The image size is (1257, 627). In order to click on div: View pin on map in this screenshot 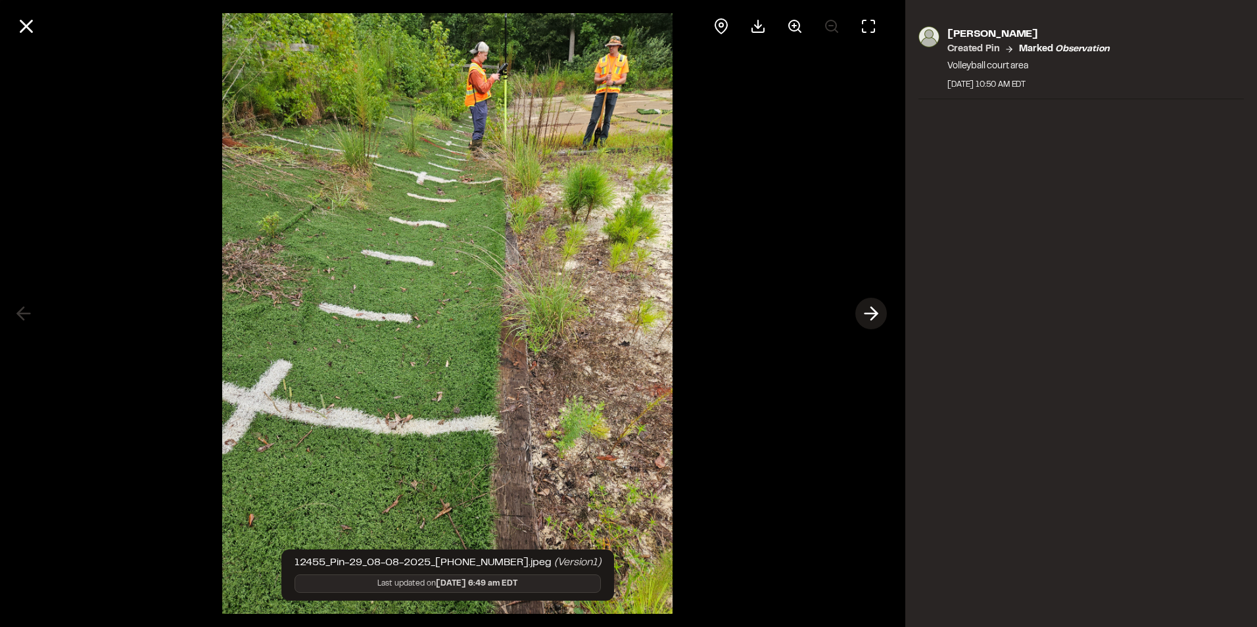, I will do `click(721, 26)`.